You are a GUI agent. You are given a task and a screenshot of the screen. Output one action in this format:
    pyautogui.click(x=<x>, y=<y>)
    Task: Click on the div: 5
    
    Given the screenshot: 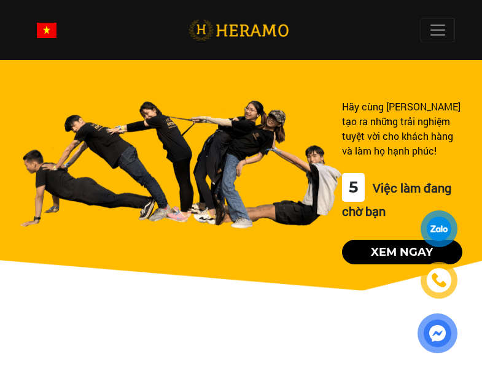 What is the action you would take?
    pyautogui.click(x=353, y=187)
    